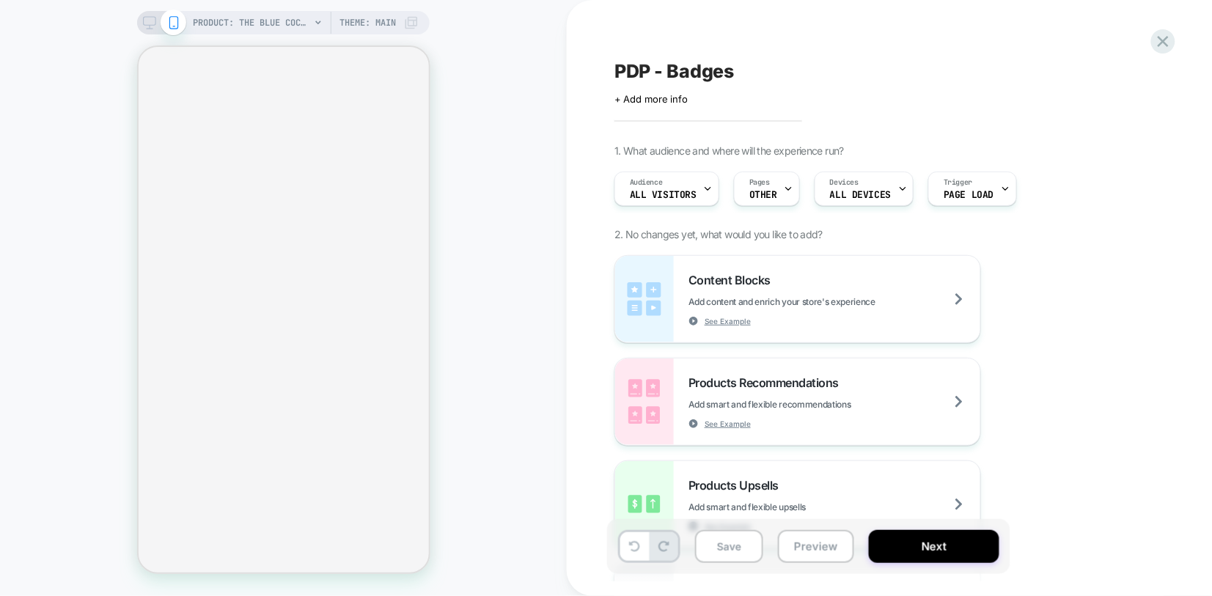  Describe the element at coordinates (733, 280) in the screenshot. I see `span: Content Blocks` at that location.